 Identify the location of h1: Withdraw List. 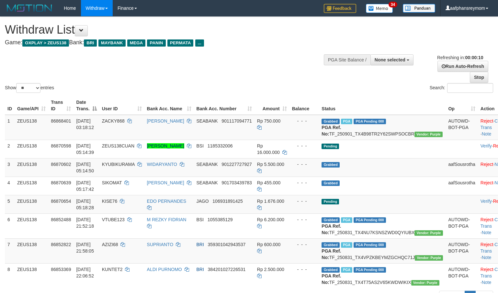
(165, 30).